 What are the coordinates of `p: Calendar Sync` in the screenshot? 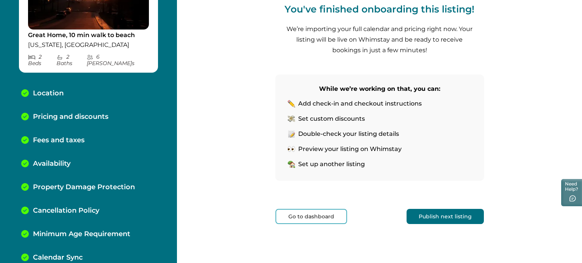 It's located at (58, 258).